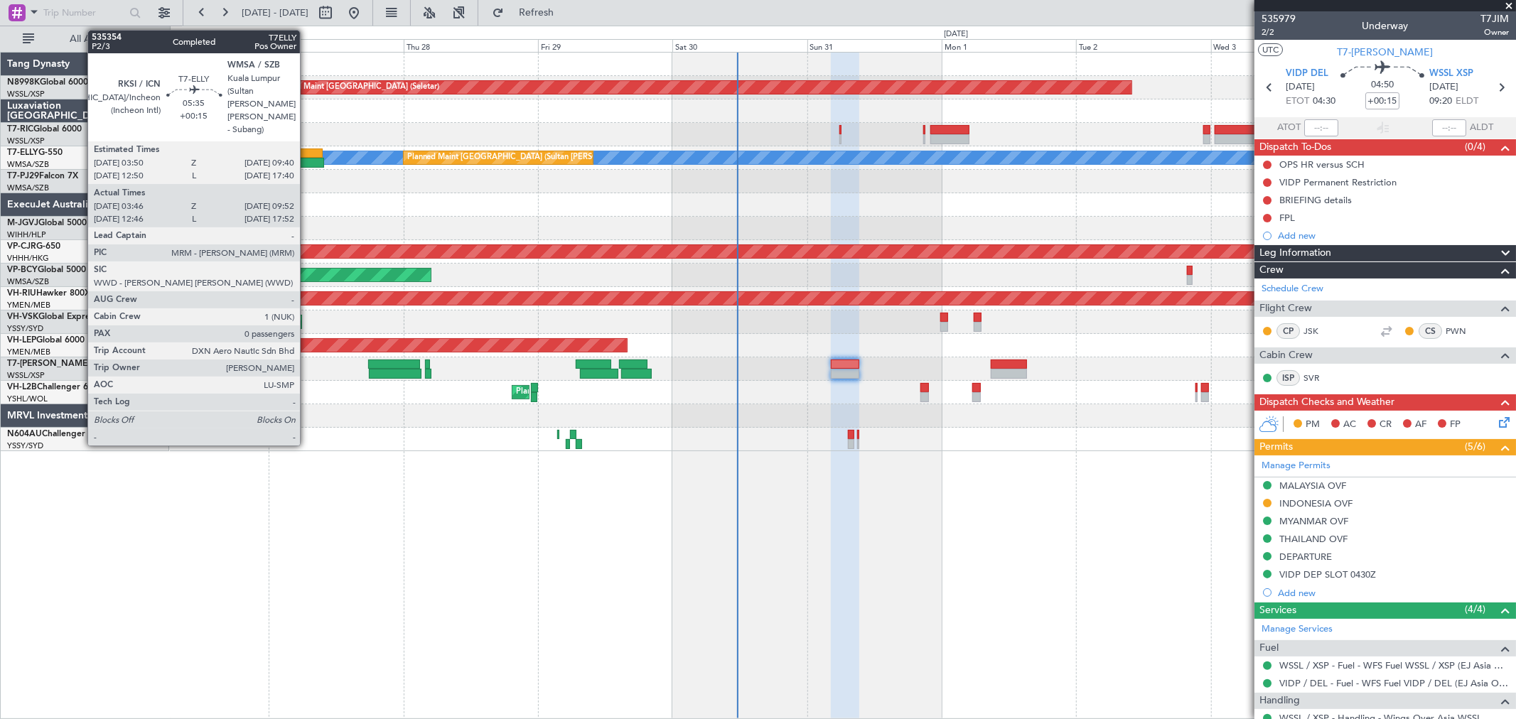 The height and width of the screenshot is (719, 1516). What do you see at coordinates (1475, 609) in the screenshot?
I see `span: (4/4)` at bounding box center [1475, 609].